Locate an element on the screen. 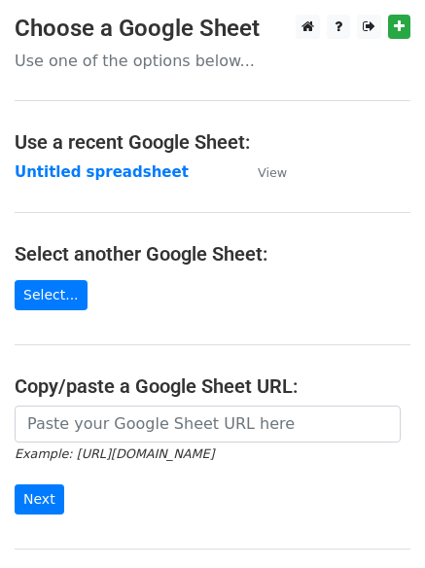 The height and width of the screenshot is (568, 425). a: Select... is located at coordinates (51, 295).